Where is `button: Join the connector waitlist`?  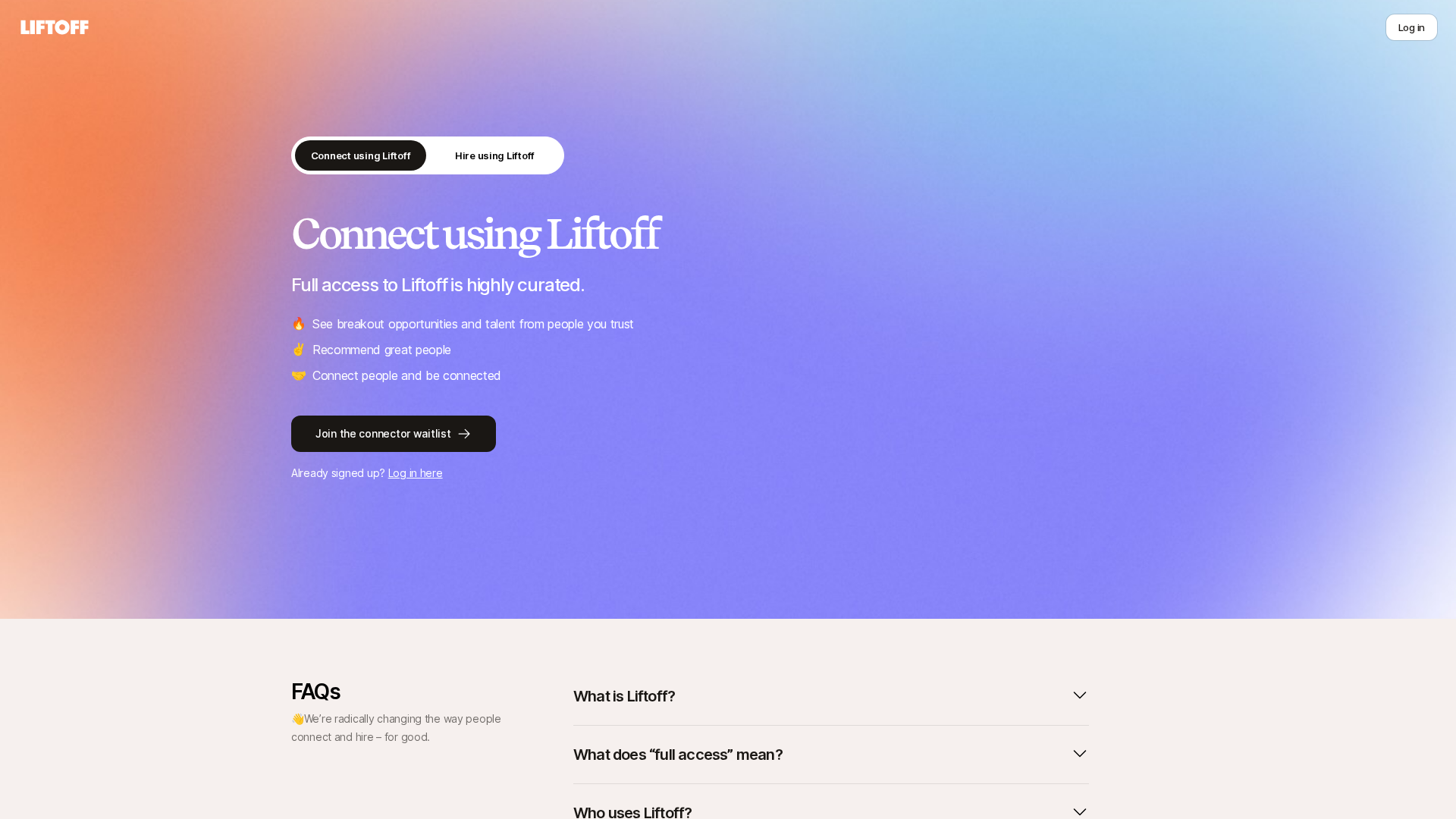
button: Join the connector waitlist is located at coordinates (394, 434).